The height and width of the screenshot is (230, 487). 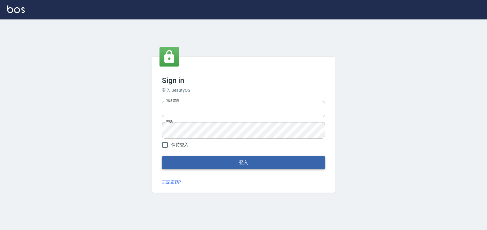 I want to click on label: 電話號碼, so click(x=173, y=100).